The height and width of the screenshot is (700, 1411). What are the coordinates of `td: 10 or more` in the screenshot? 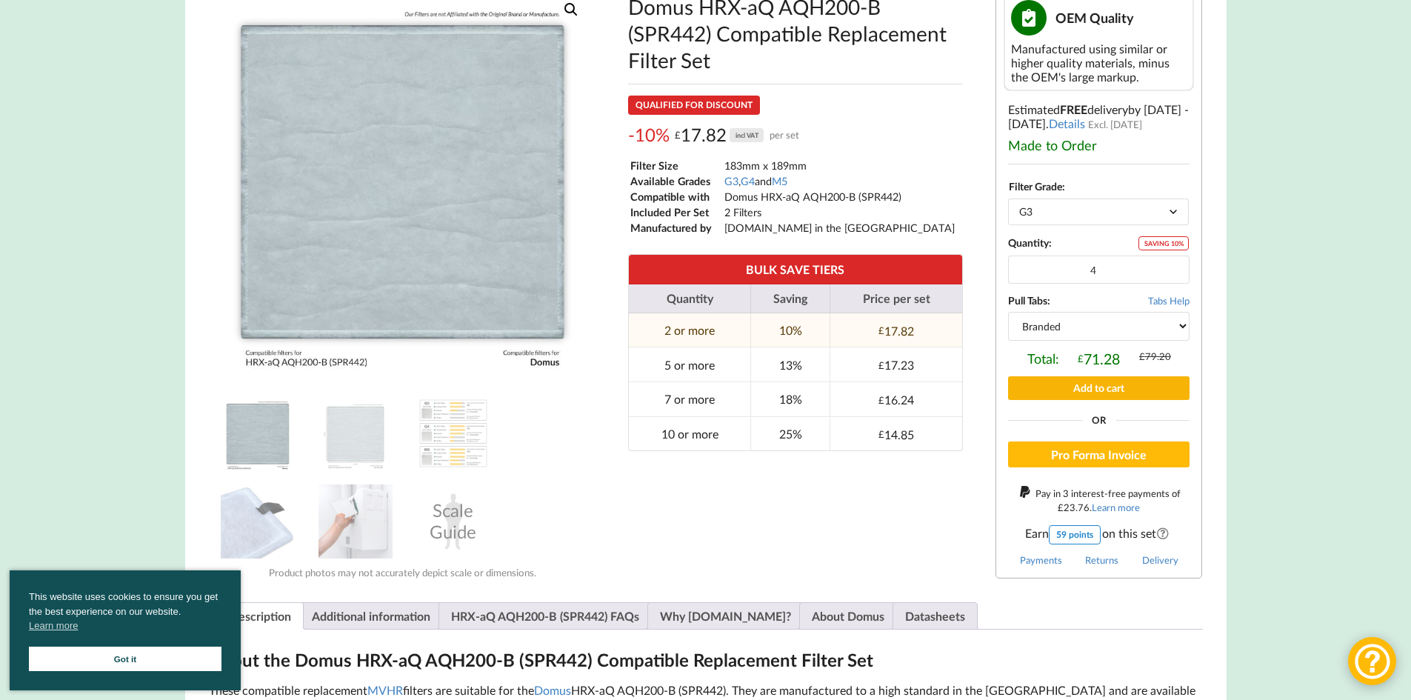 It's located at (690, 433).